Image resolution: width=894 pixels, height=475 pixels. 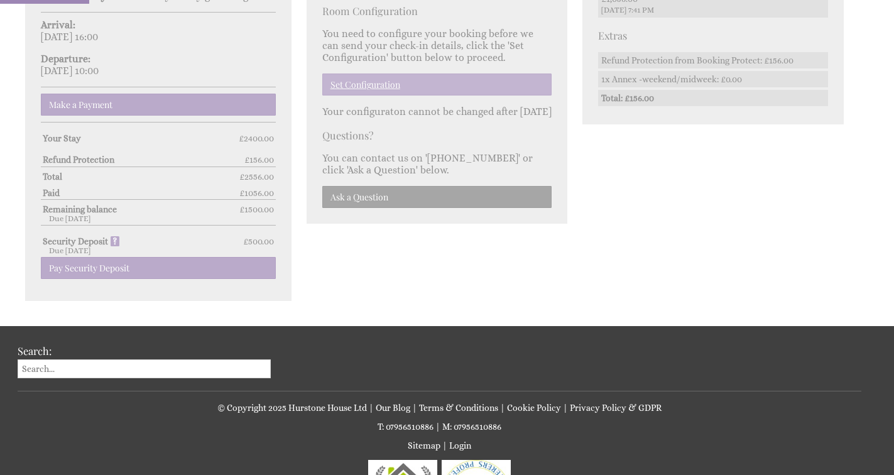 What do you see at coordinates (437, 84) in the screenshot?
I see `a: Set Configuration` at bounding box center [437, 84].